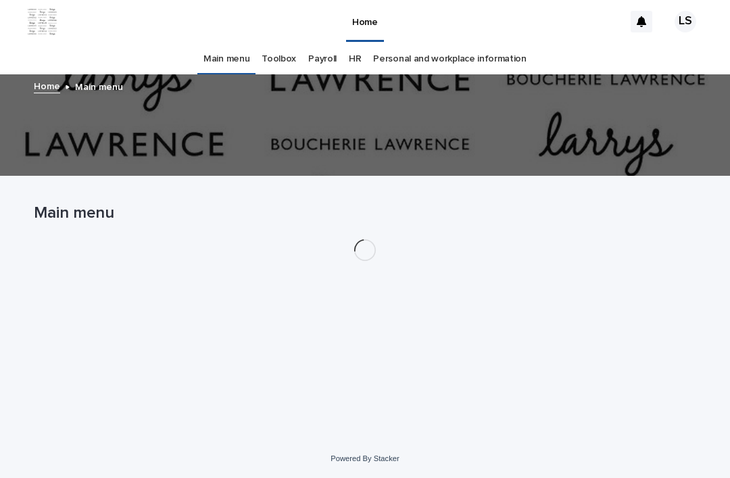 The image size is (730, 478). Describe the element at coordinates (364, 458) in the screenshot. I see `a: Powered By Stacker` at that location.